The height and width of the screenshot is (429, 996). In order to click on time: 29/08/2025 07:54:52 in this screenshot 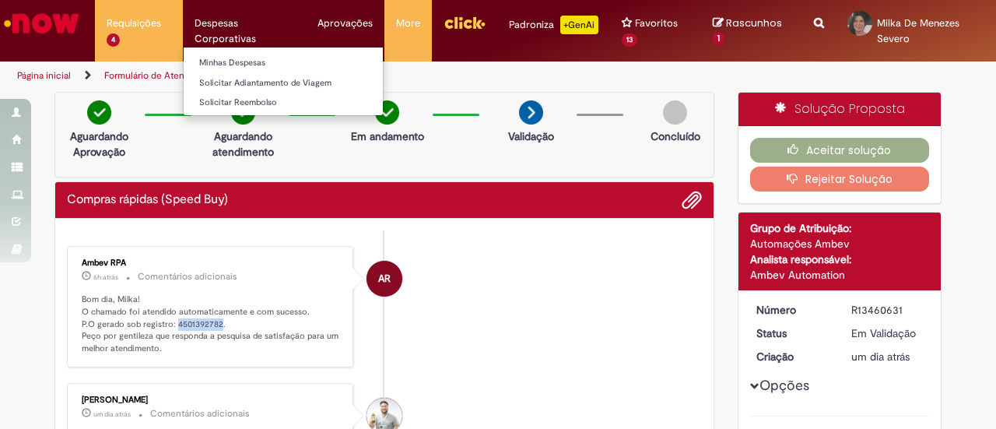, I will do `click(880, 356)`.